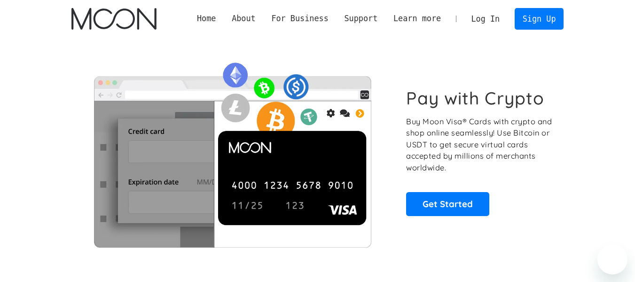 This screenshot has height=282, width=635. Describe the element at coordinates (479, 144) in the screenshot. I see `p: Buy Moon Visa® Cards with crypto and shop online seamlessly! Use Bitcoin or USDT to get secure vi...` at that location.